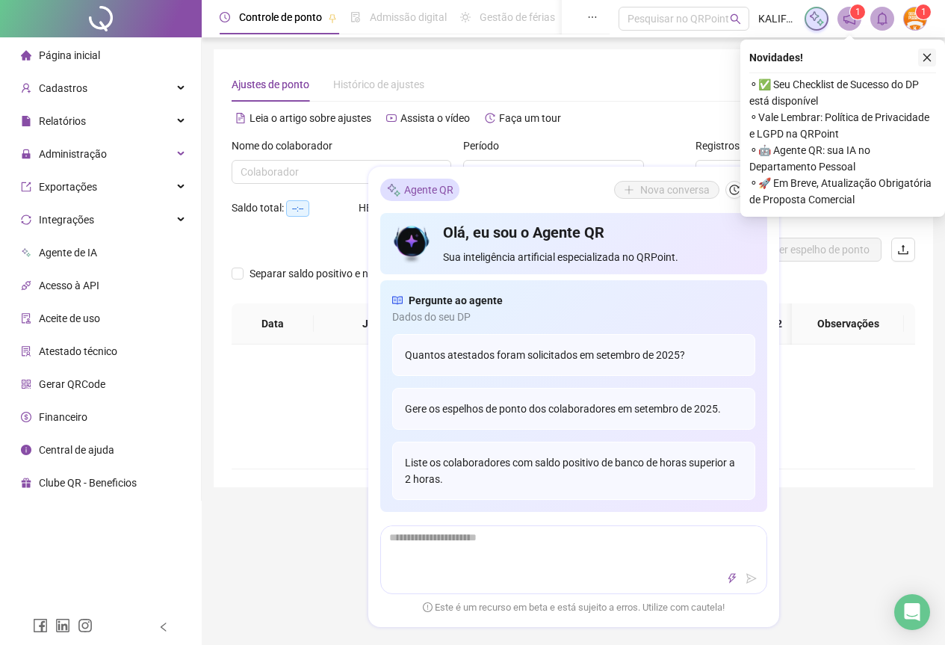 The width and height of the screenshot is (945, 645). Describe the element at coordinates (295, 208) in the screenshot. I see `div: Saldo total:` at that location.